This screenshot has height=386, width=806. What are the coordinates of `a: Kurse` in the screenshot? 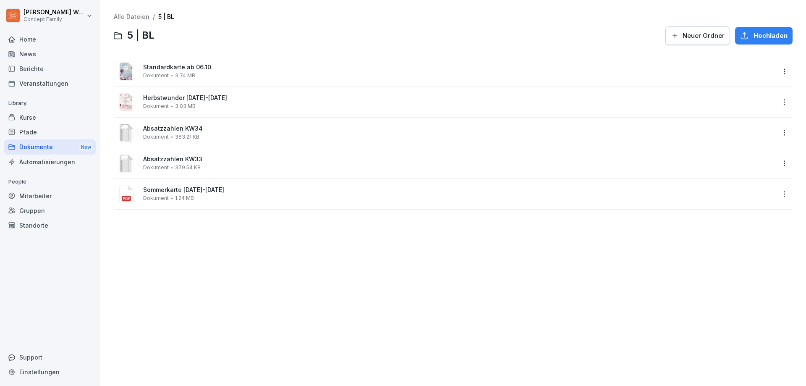 It's located at (50, 117).